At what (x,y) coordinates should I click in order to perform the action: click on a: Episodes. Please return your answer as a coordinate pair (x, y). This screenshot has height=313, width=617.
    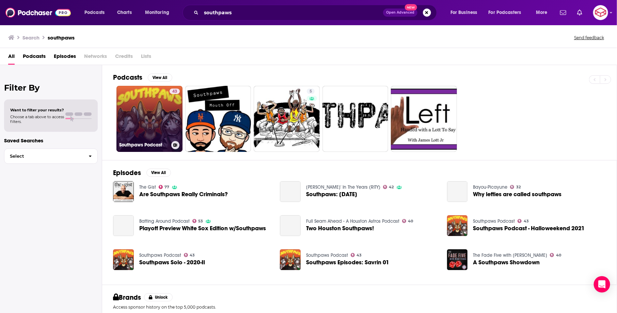
    Looking at the image, I should click on (65, 58).